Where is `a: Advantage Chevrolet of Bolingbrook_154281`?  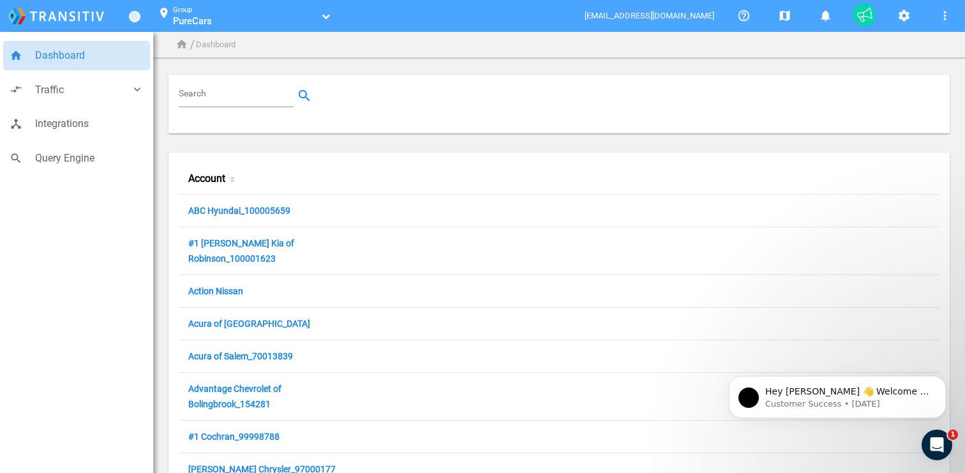 a: Advantage Chevrolet of Bolingbrook_154281 is located at coordinates (235, 397).